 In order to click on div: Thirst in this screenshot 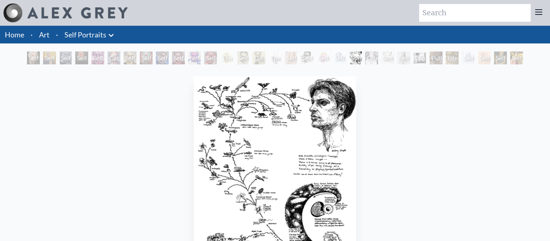, I will do `click(226, 58)`.